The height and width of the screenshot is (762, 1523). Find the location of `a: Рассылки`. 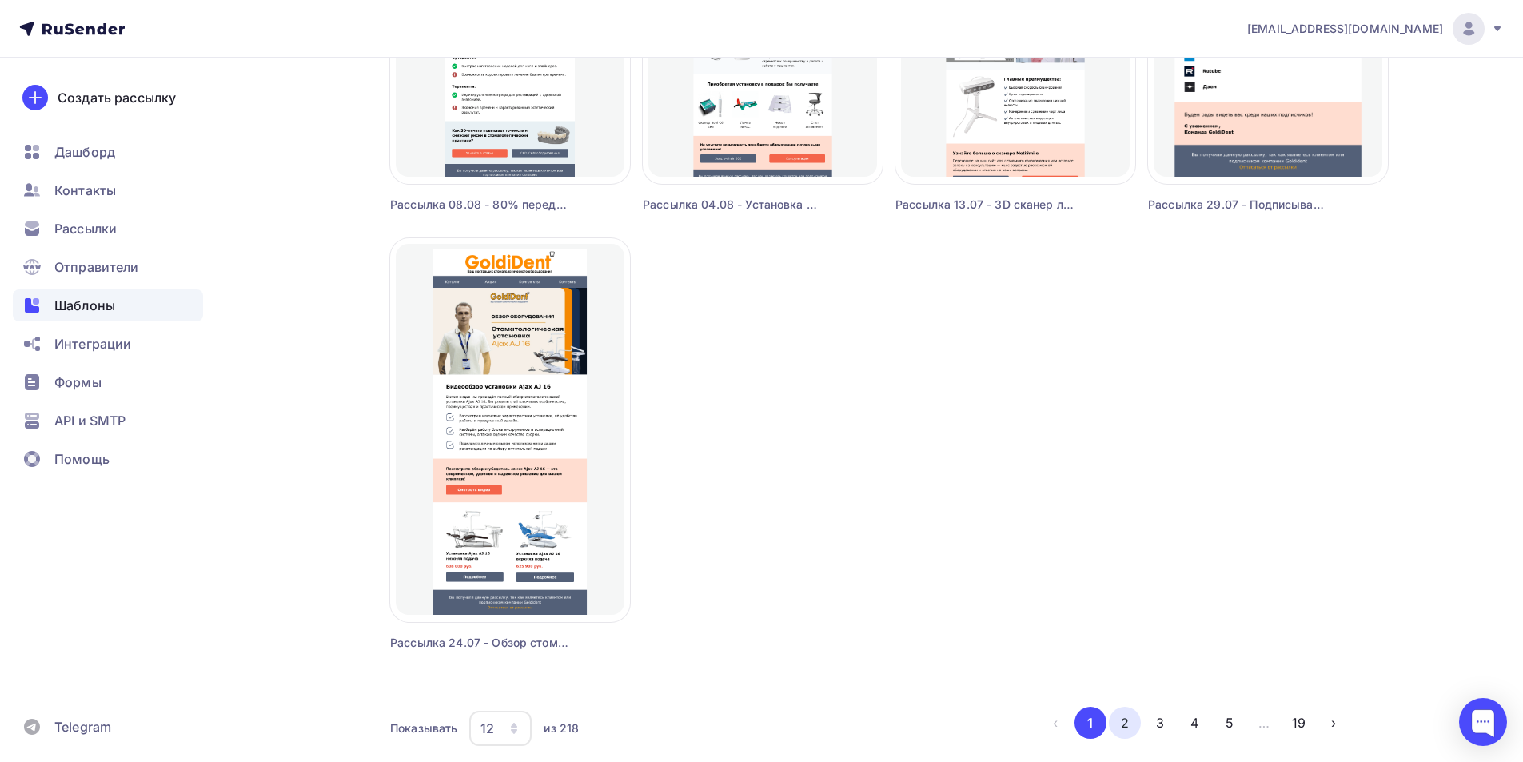

a: Рассылки is located at coordinates (108, 229).